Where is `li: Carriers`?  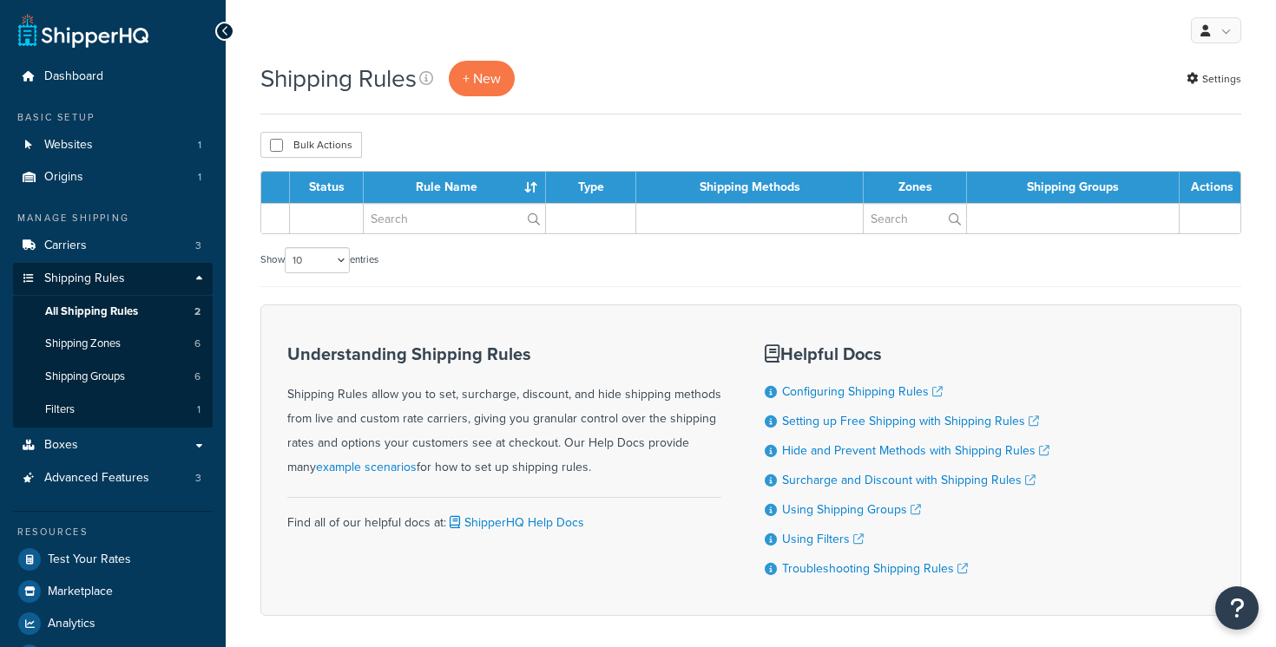 li: Carriers is located at coordinates (113, 246).